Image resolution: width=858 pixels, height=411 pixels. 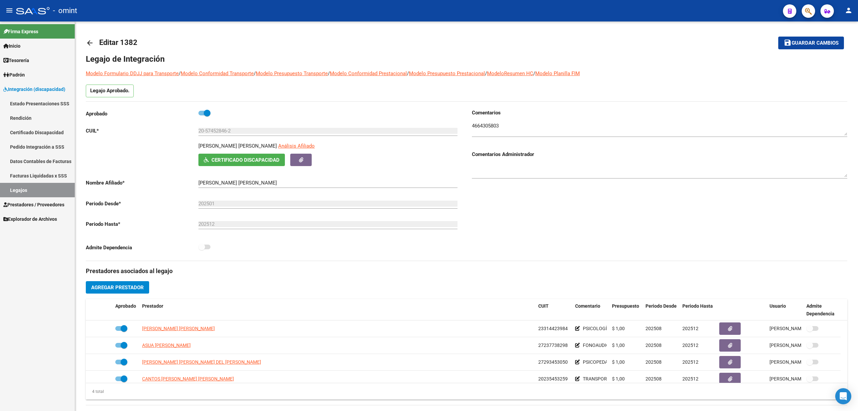 I want to click on span: - omint, so click(x=65, y=11).